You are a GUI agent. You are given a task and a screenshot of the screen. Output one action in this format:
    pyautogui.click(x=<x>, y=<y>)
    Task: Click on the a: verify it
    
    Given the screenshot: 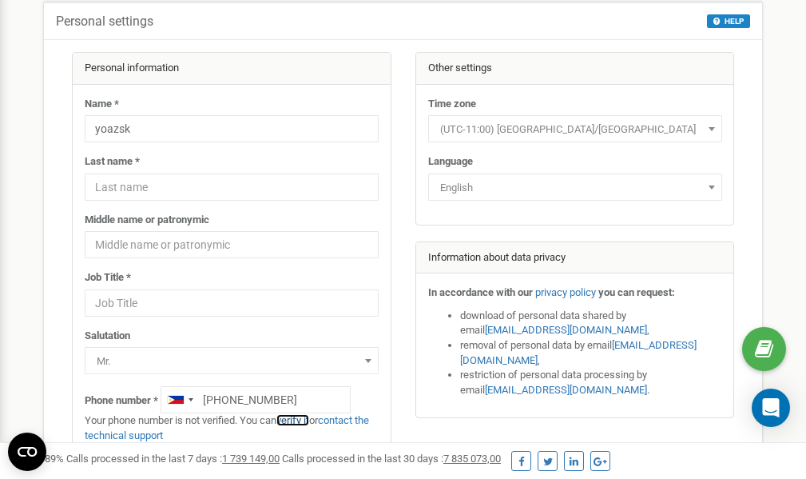 What is the action you would take?
    pyautogui.click(x=293, y=420)
    